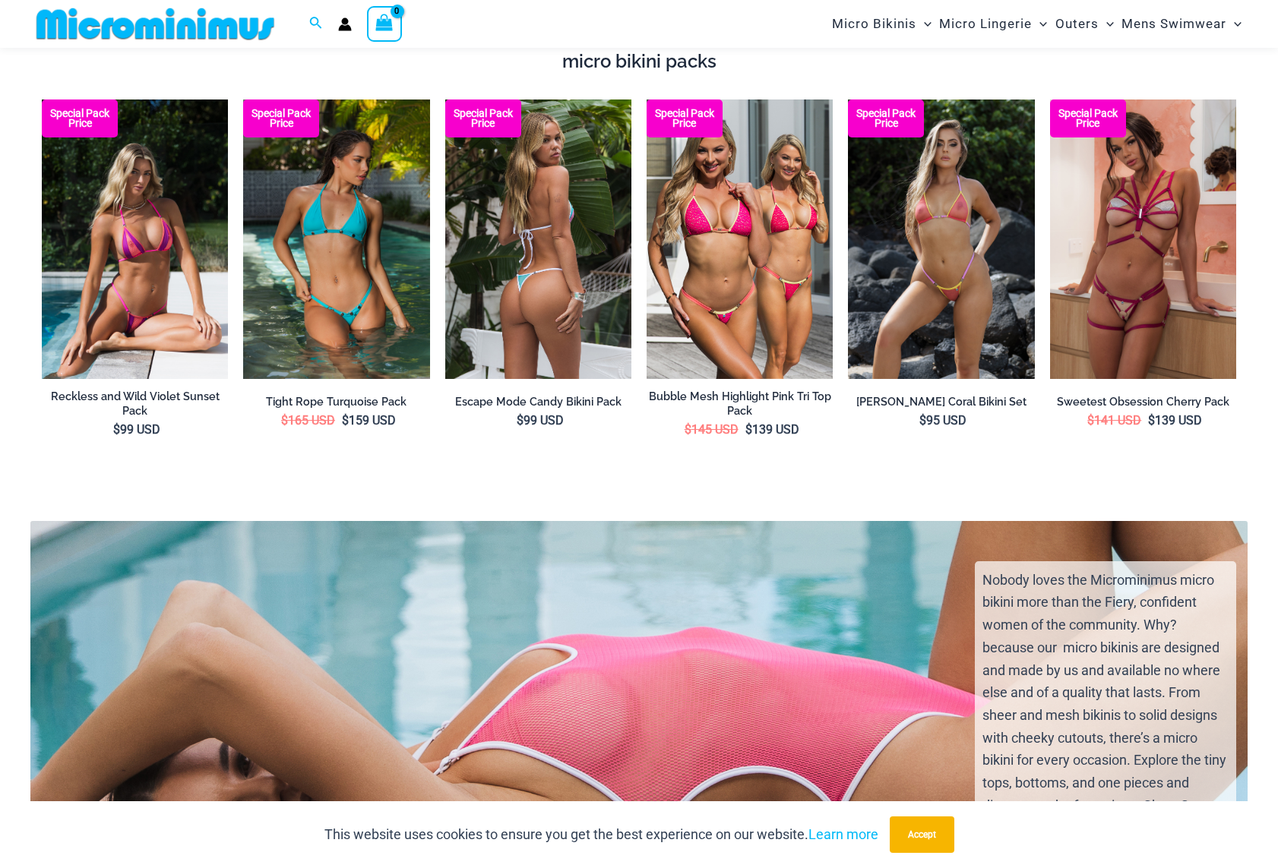 Image resolution: width=1278 pixels, height=868 pixels. I want to click on a: Bubble Mesh Highlight Pink Tri Top Pack, so click(739, 403).